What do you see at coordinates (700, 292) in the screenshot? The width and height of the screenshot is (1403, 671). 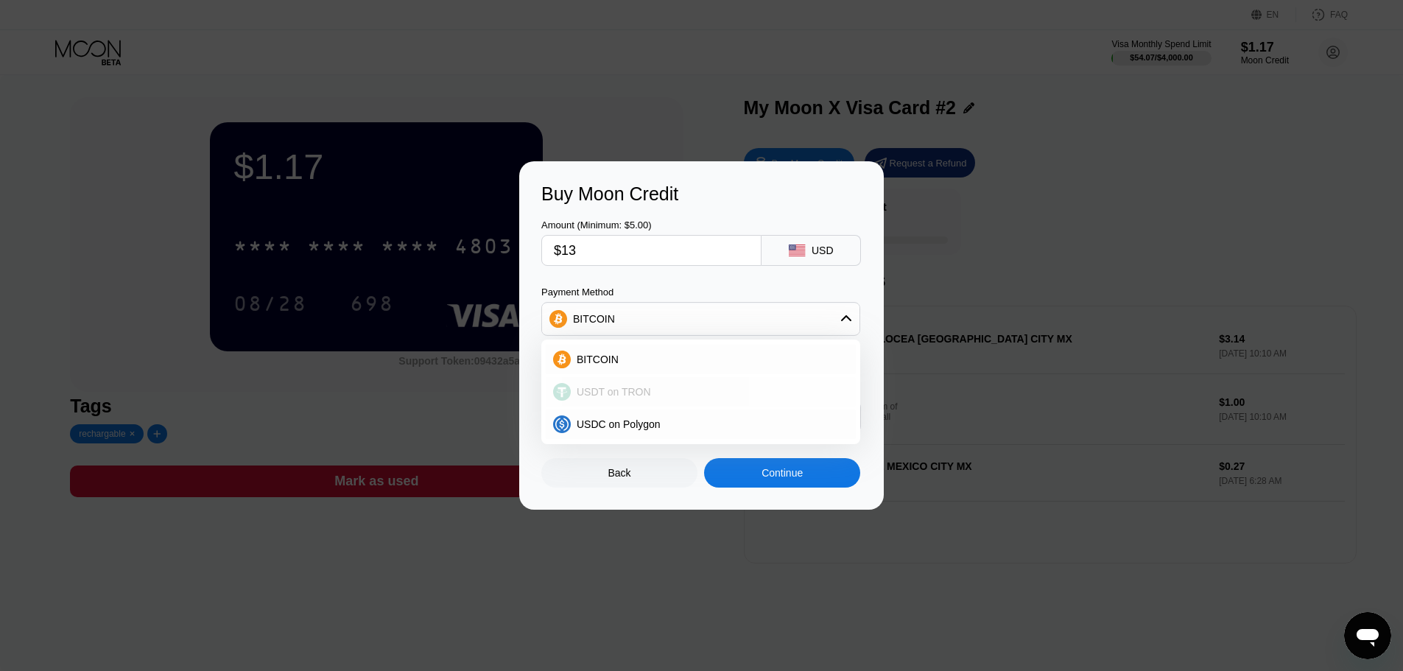 I see `div: Payment Method` at bounding box center [700, 292].